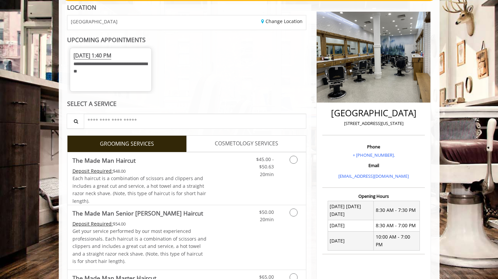 Image resolution: width=498 pixels, height=279 pixels. Describe the element at coordinates (76, 121) in the screenshot. I see `button: Service Search` at that location.